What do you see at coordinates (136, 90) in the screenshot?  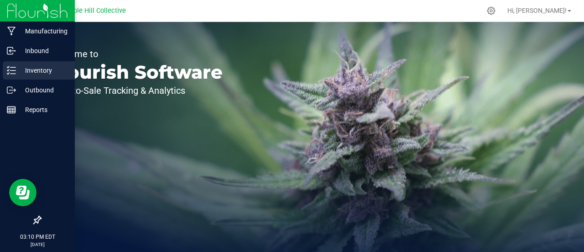 I see `p: Seed-to-Sale Tracking & Analytics` at bounding box center [136, 90].